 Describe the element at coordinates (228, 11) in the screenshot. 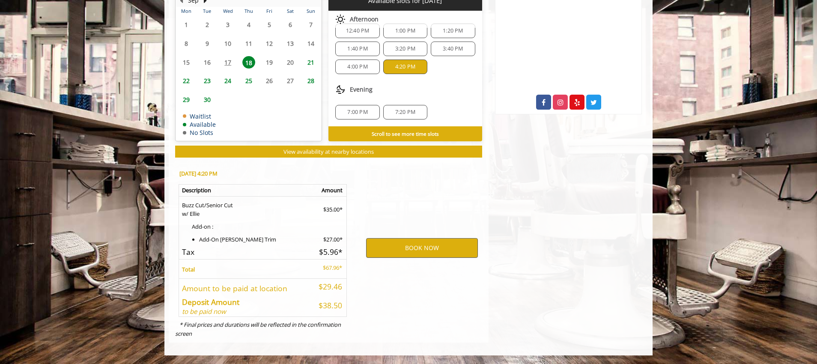

I see `th: Wed` at that location.